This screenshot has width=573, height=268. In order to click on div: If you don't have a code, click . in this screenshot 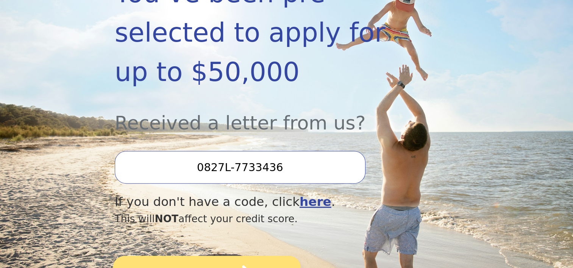, I will do `click(261, 202)`.